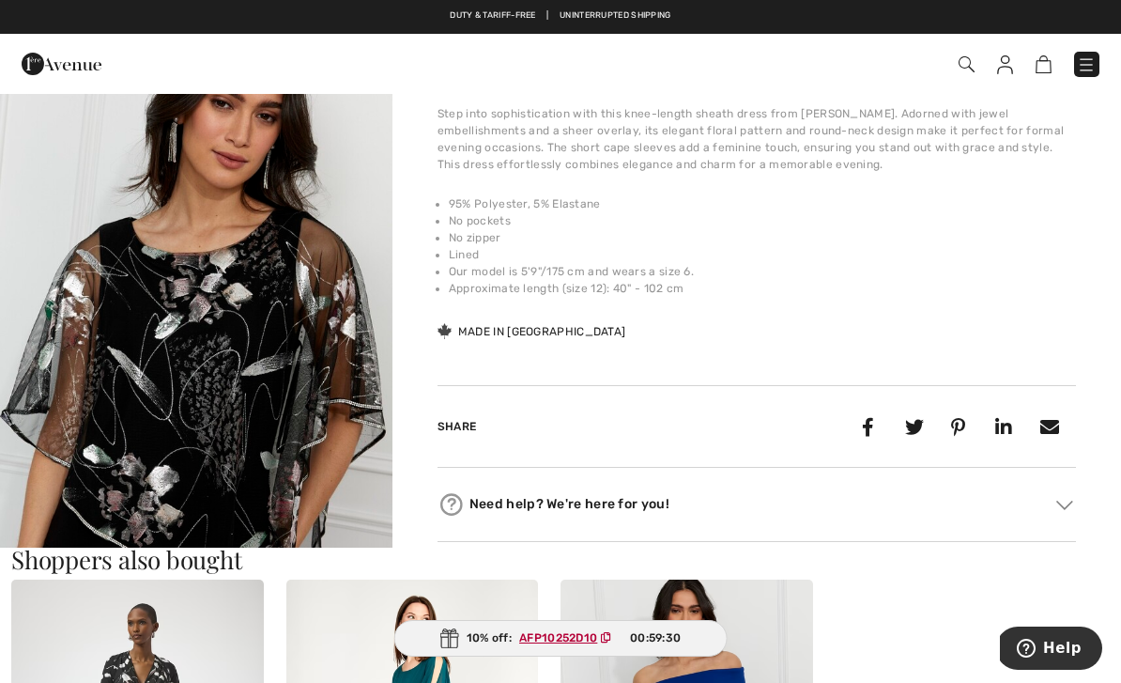 This screenshot has width=1121, height=683. Describe the element at coordinates (61, 62) in the screenshot. I see `a: 1ère Avenue` at that location.